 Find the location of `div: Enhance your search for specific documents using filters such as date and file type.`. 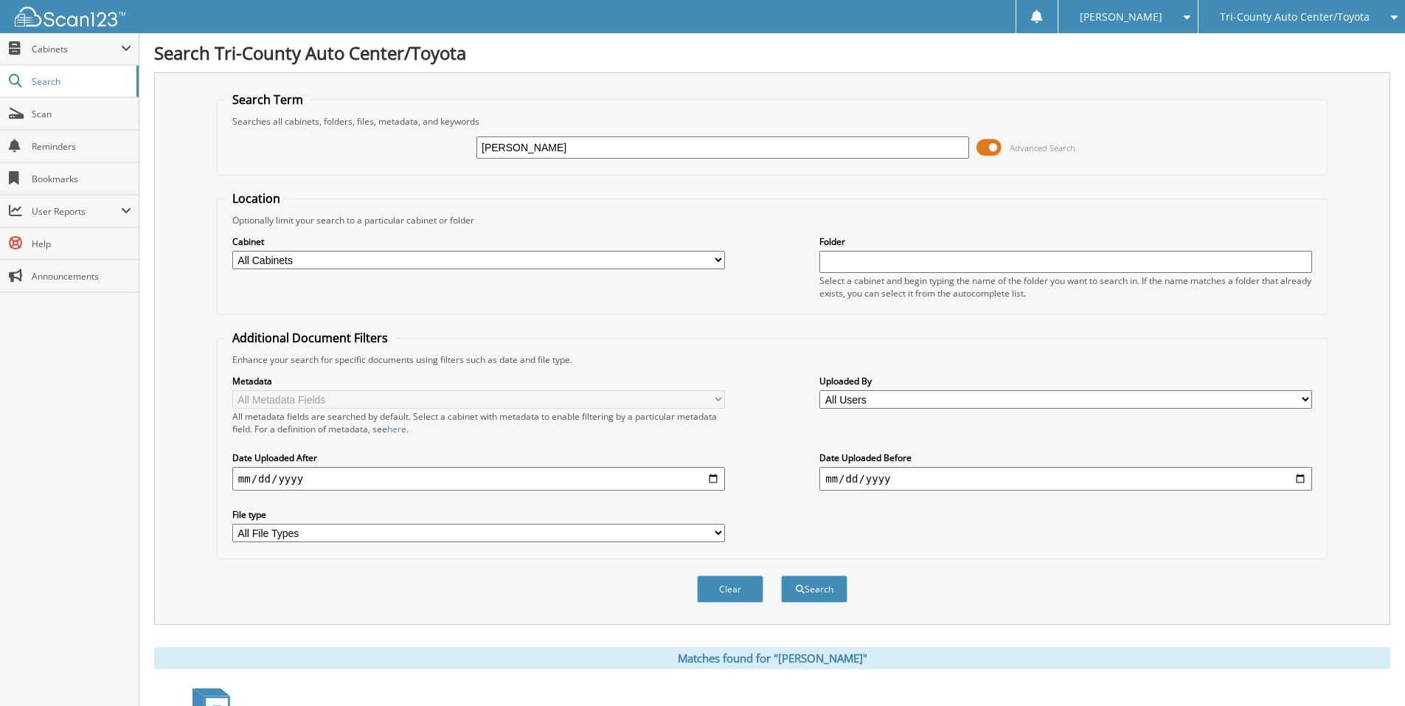

div: Enhance your search for specific documents using filters such as date and file type. is located at coordinates (772, 359).